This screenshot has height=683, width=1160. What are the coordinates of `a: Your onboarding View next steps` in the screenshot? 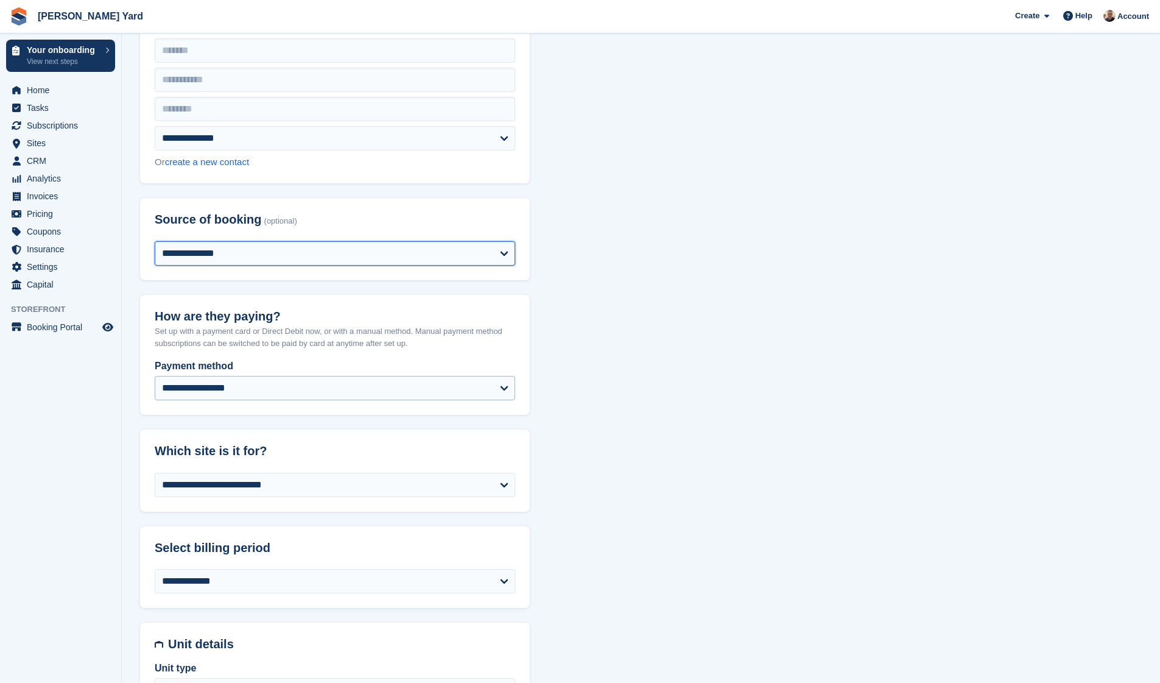 It's located at (60, 55).